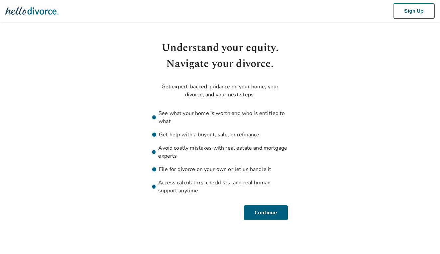  What do you see at coordinates (220, 186) in the screenshot?
I see `li: Access calculators, checklists, and real human support anytime` at bounding box center [220, 186].